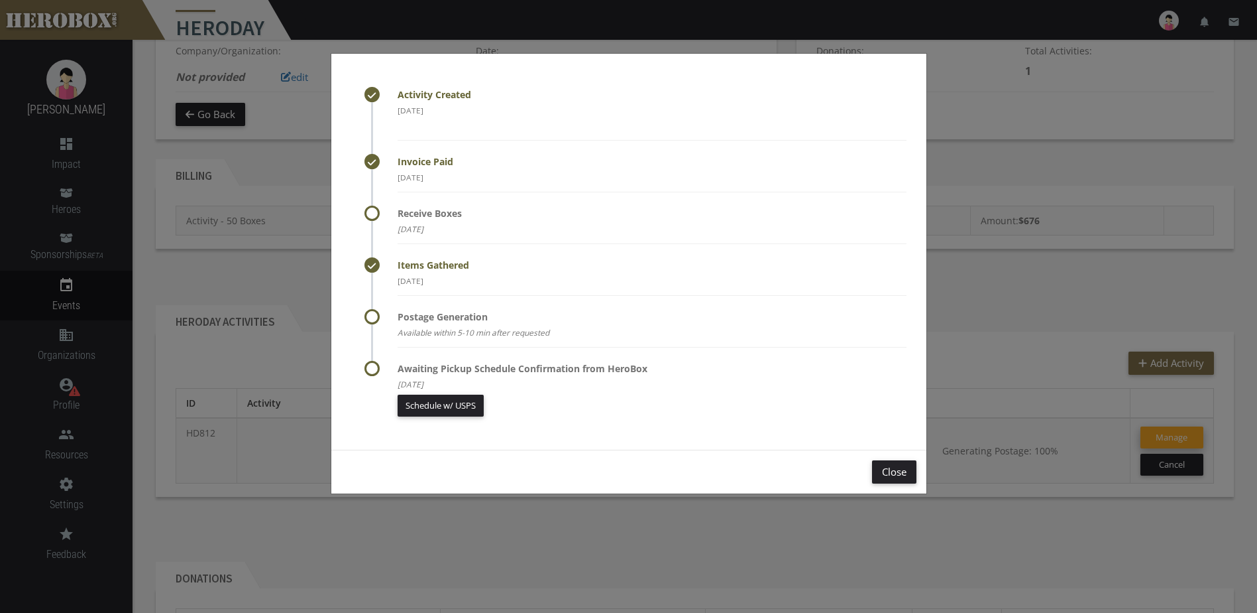  What do you see at coordinates (434, 264) in the screenshot?
I see `span: Items Gathered` at bounding box center [434, 264].